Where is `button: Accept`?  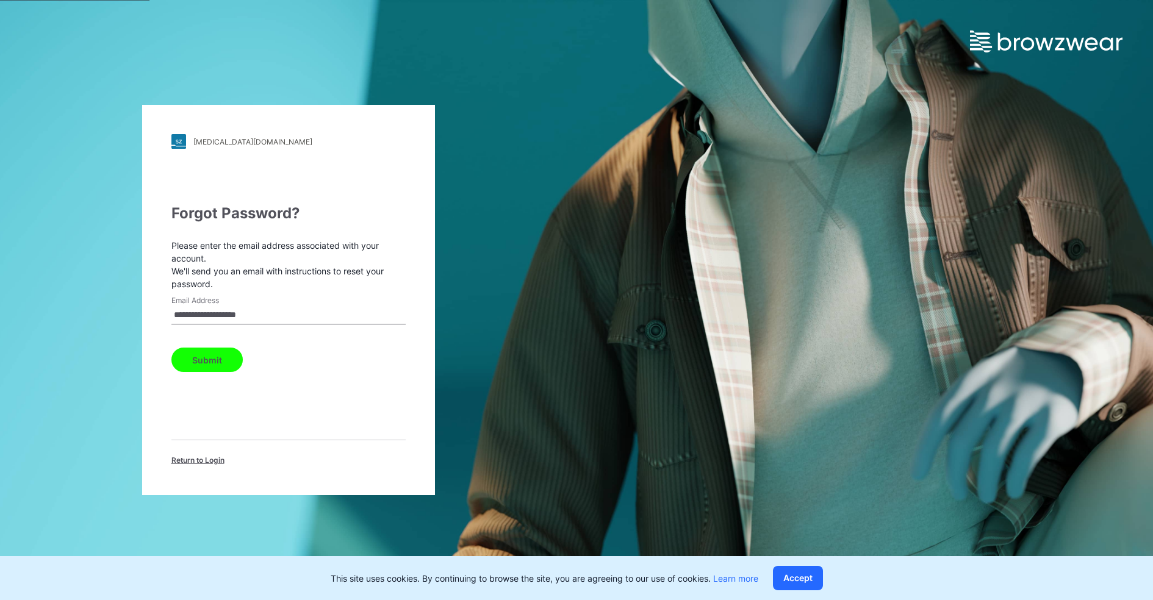
button: Accept is located at coordinates (798, 578).